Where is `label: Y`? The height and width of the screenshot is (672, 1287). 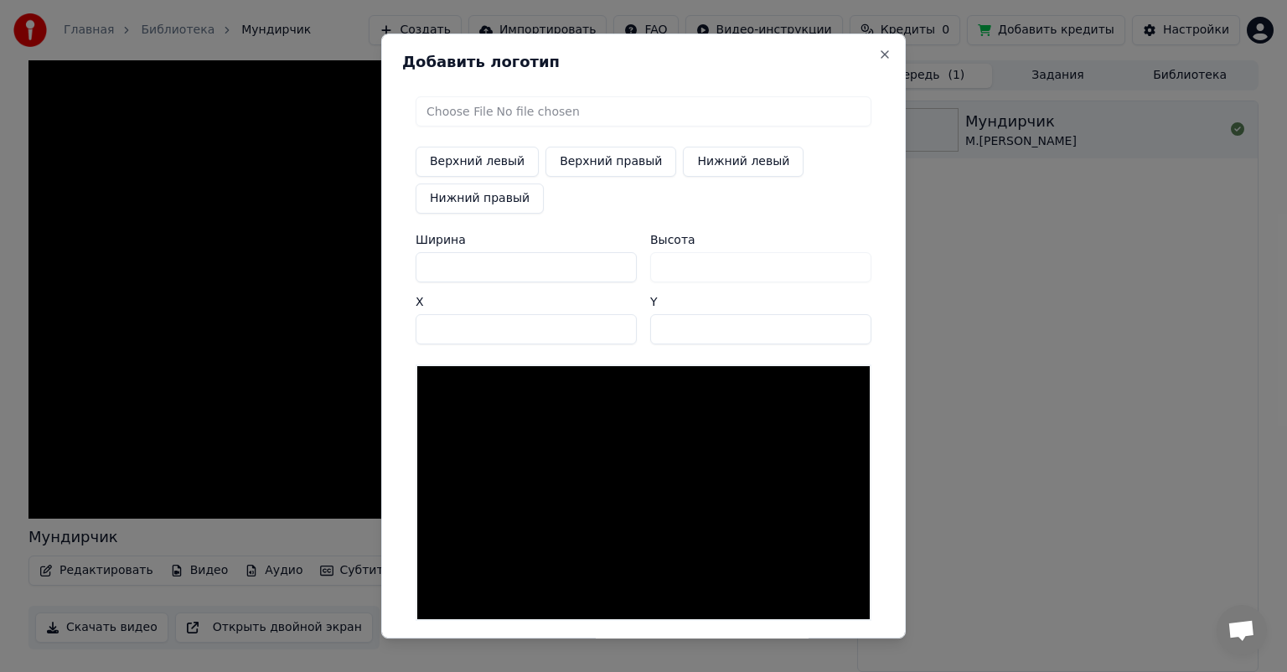
label: Y is located at coordinates (761, 302).